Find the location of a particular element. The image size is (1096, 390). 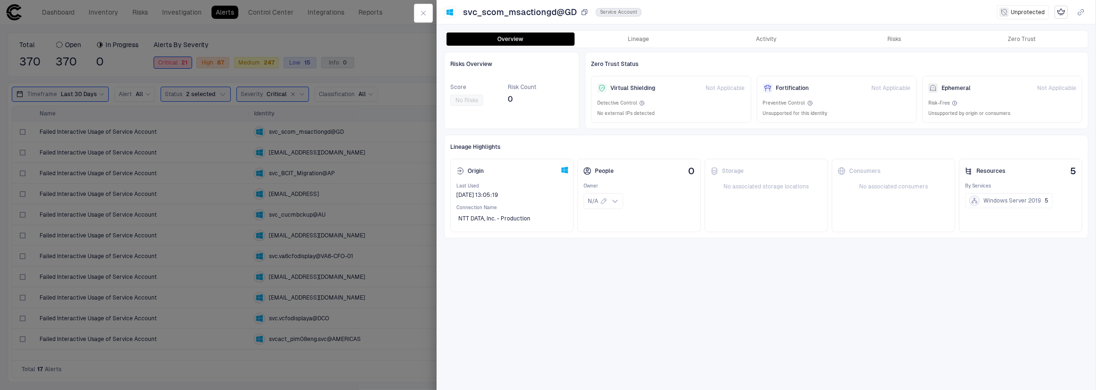

button: Windows Server 20195 is located at coordinates (1009, 201).